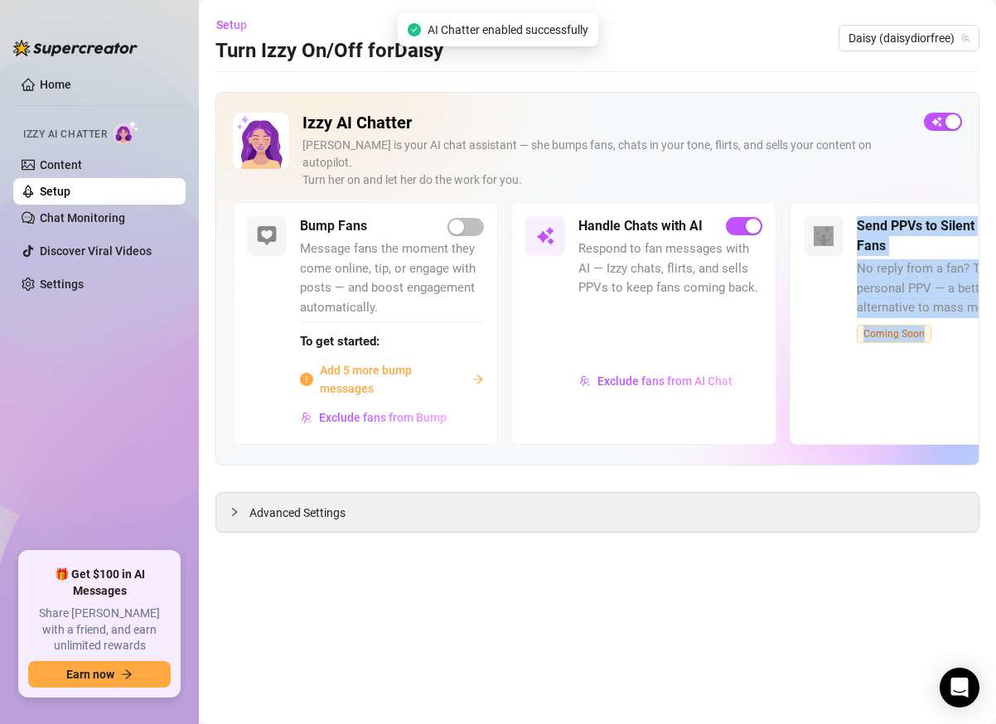  Describe the element at coordinates (329, 51) in the screenshot. I see `h3: Turn Izzy On/Off for Daisy` at that location.